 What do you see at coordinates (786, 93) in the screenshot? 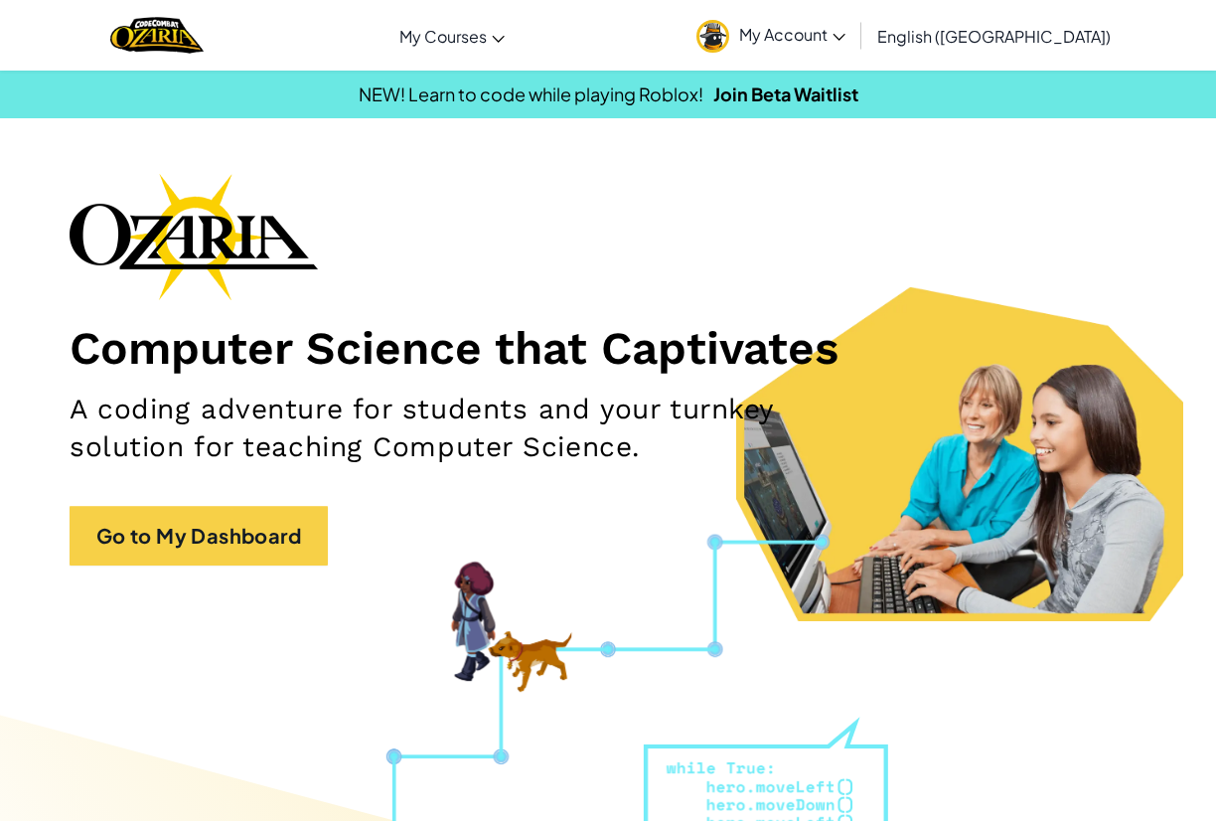
I see `a: Join Beta Waitlist` at bounding box center [786, 93].